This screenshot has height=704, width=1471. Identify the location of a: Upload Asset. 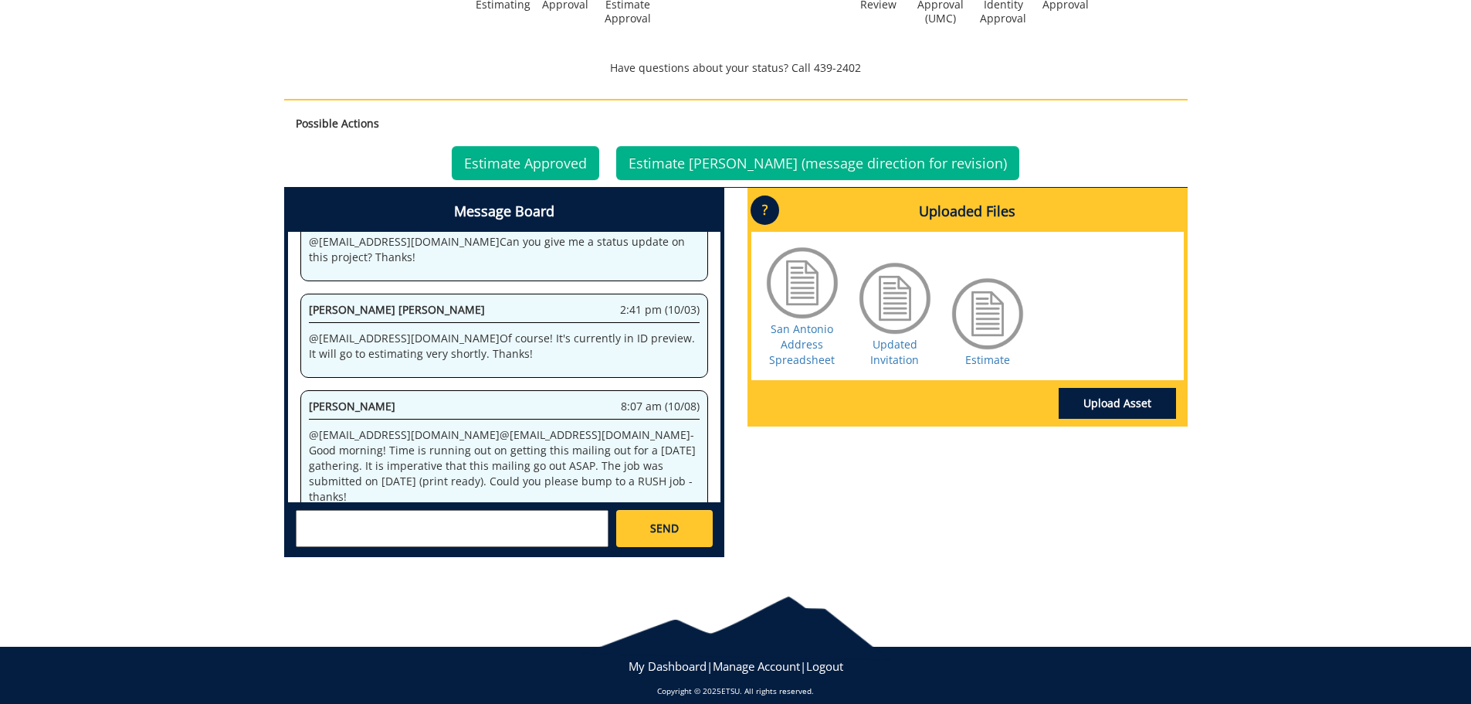
(1118, 403).